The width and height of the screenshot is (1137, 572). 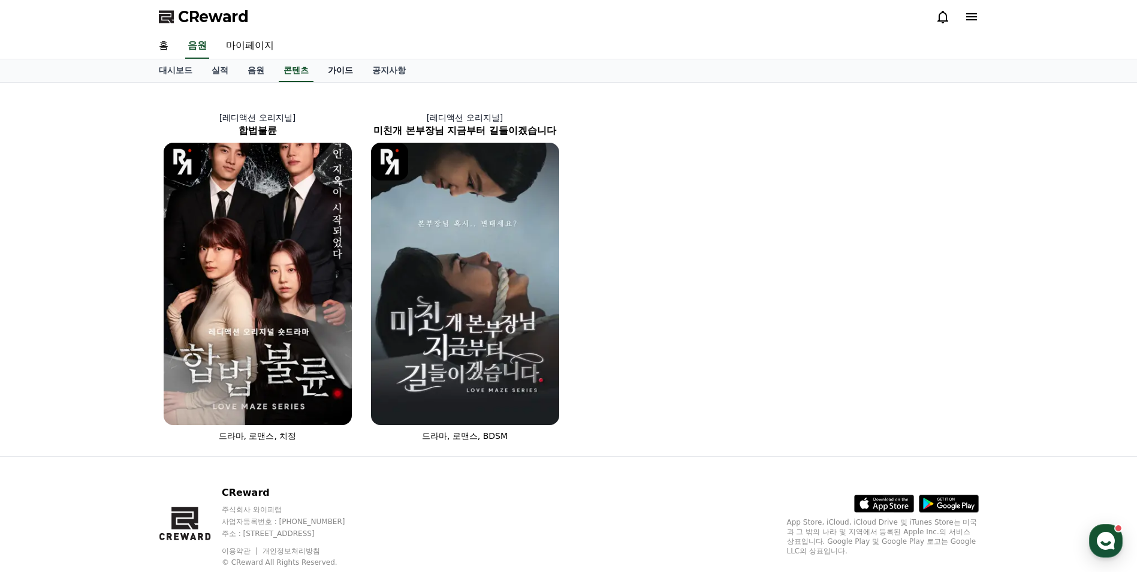 What do you see at coordinates (250, 46) in the screenshot?
I see `a: 마이페이지` at bounding box center [250, 46].